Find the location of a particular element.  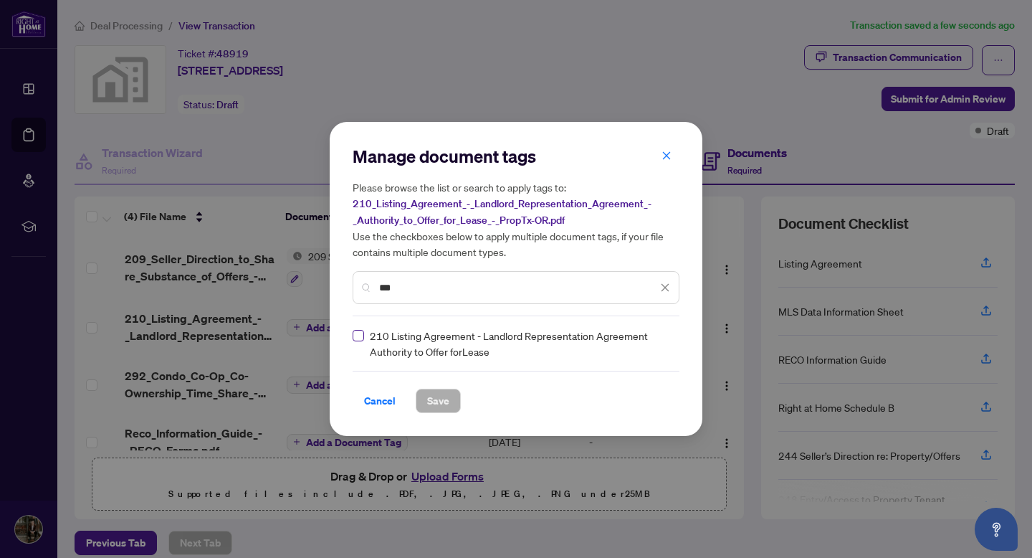

span: Cancel is located at coordinates (380, 401).